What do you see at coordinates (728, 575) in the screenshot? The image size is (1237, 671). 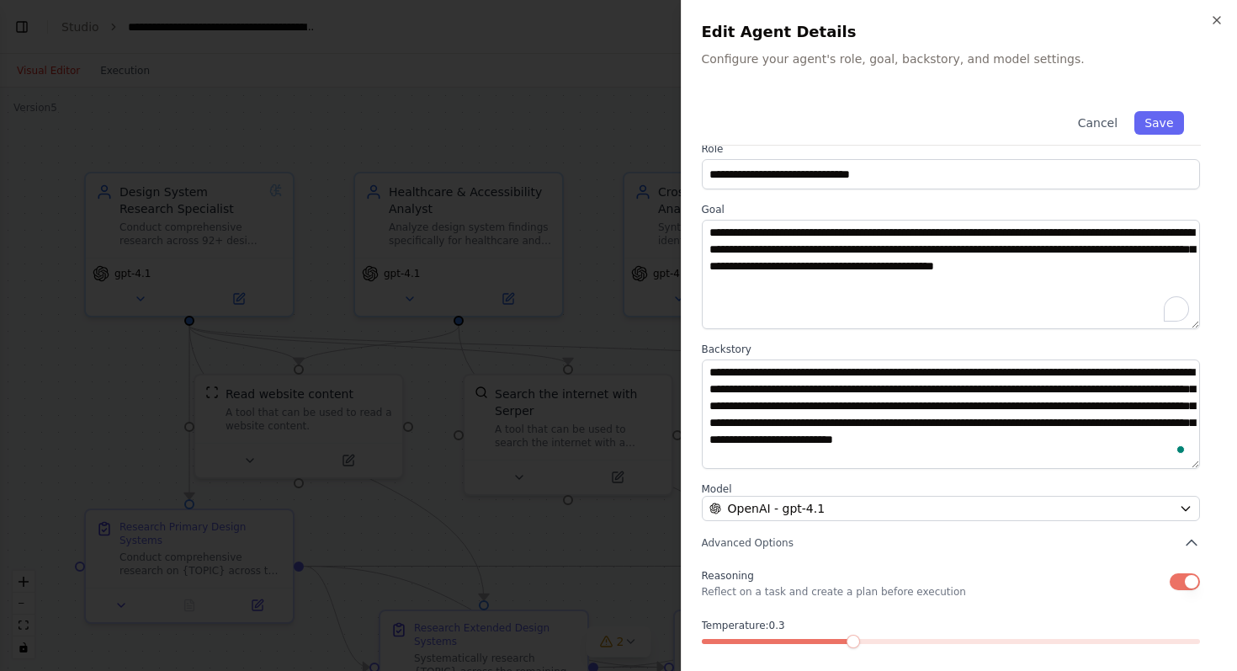 I see `span: Reasoning` at bounding box center [728, 575].